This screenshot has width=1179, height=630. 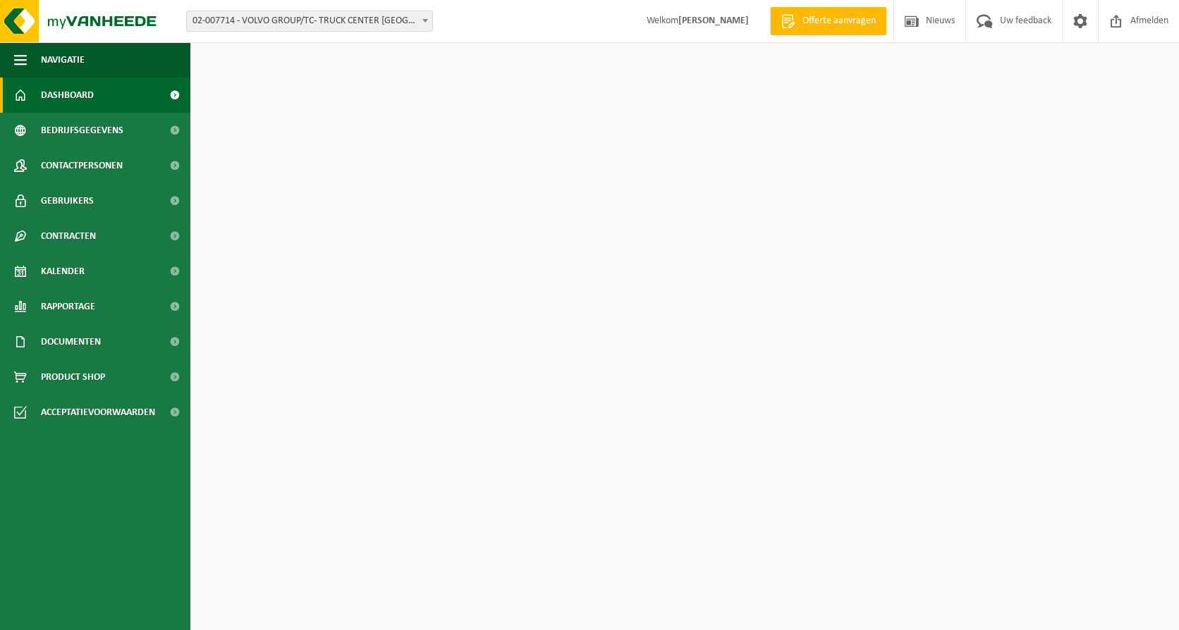 I want to click on span: Dashboard, so click(x=67, y=95).